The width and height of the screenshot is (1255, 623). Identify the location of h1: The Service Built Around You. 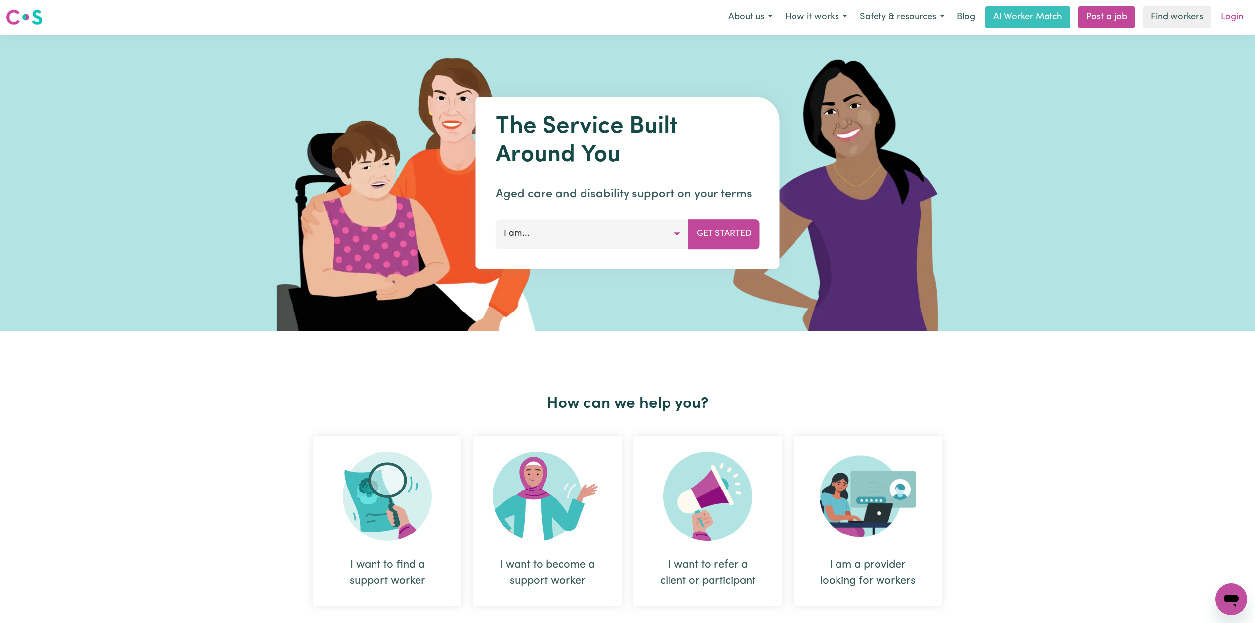
(628, 141).